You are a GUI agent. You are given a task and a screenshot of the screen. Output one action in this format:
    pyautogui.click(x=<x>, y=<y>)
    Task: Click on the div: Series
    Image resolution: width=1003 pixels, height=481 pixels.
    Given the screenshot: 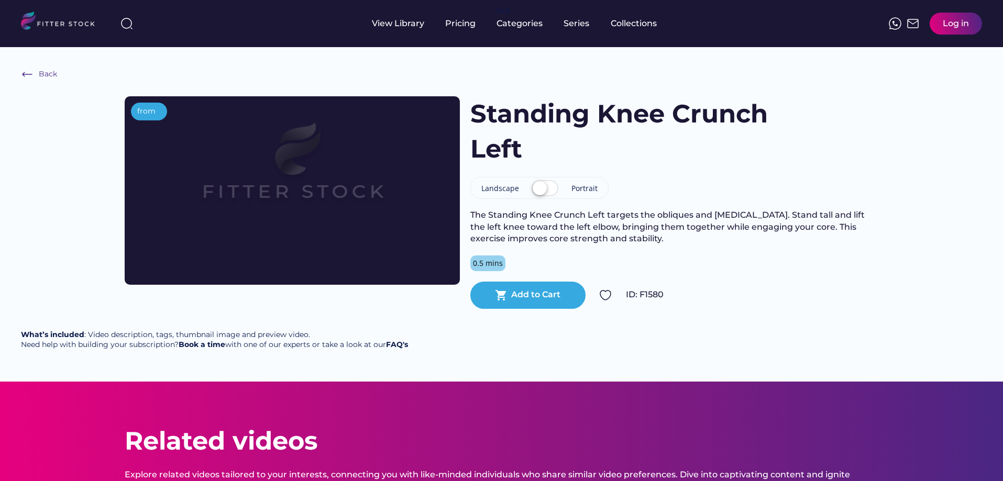 What is the action you would take?
    pyautogui.click(x=576, y=24)
    